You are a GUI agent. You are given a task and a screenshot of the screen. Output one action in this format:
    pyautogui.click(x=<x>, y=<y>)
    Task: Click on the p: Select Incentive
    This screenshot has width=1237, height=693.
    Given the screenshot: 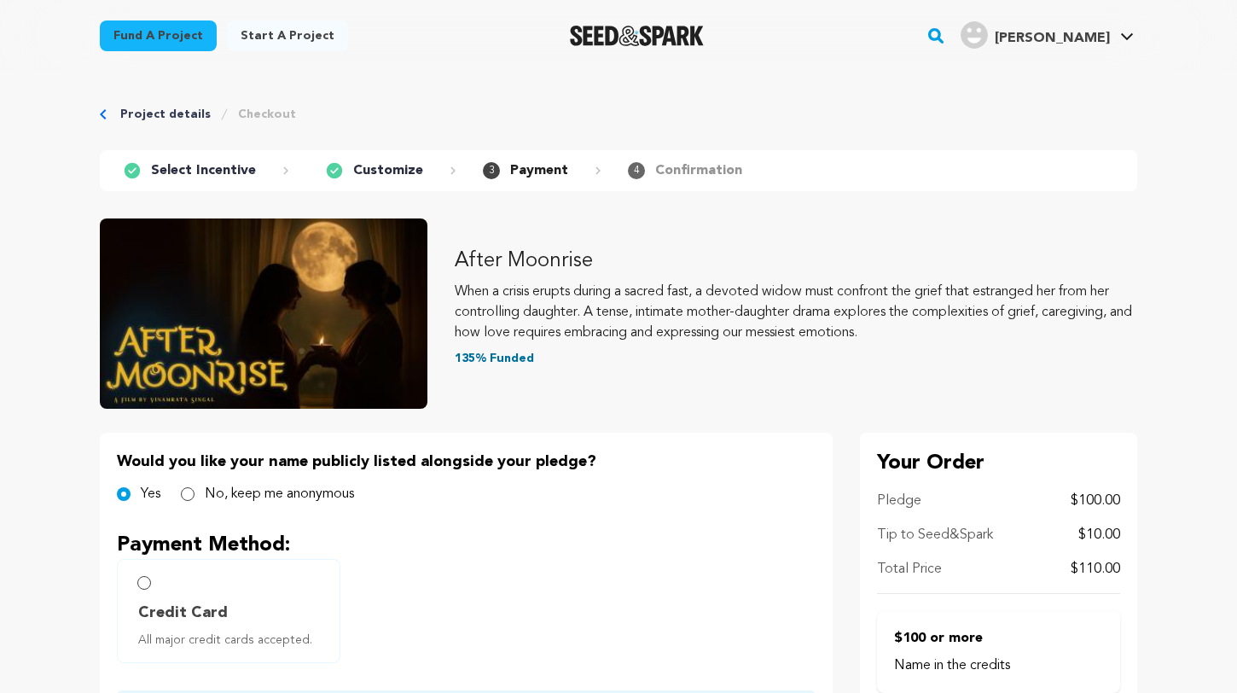 What is the action you would take?
    pyautogui.click(x=203, y=171)
    